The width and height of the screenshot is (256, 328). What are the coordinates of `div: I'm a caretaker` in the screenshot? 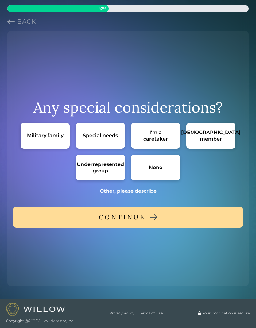 It's located at (156, 136).